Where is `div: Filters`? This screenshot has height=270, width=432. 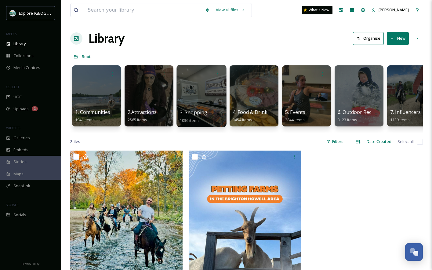 div: Filters is located at coordinates (335, 141).